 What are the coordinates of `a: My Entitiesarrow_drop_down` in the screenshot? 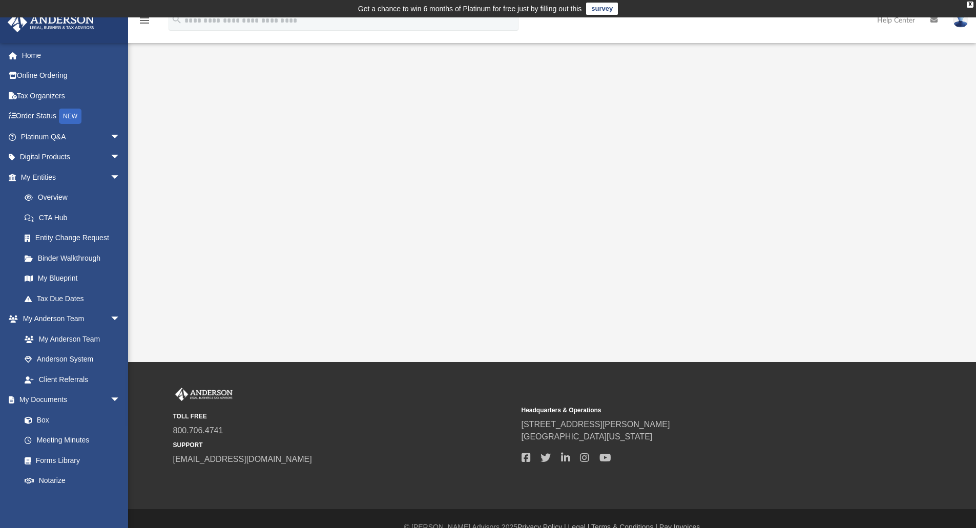 It's located at (71, 177).